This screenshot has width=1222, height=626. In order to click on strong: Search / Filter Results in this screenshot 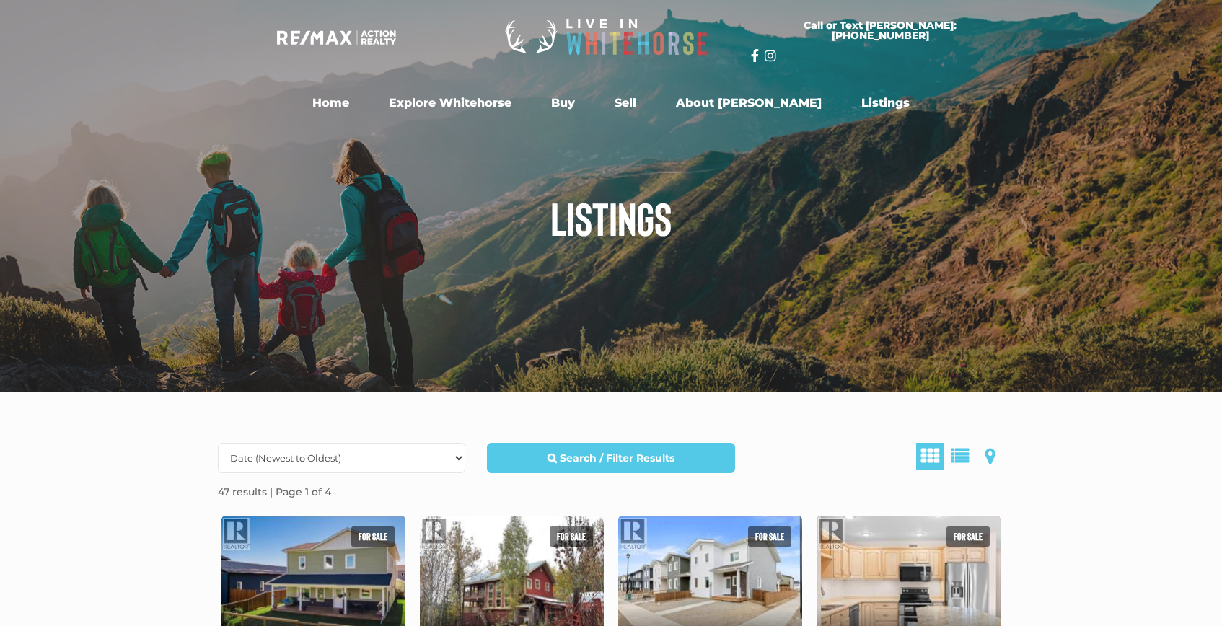, I will do `click(617, 458)`.